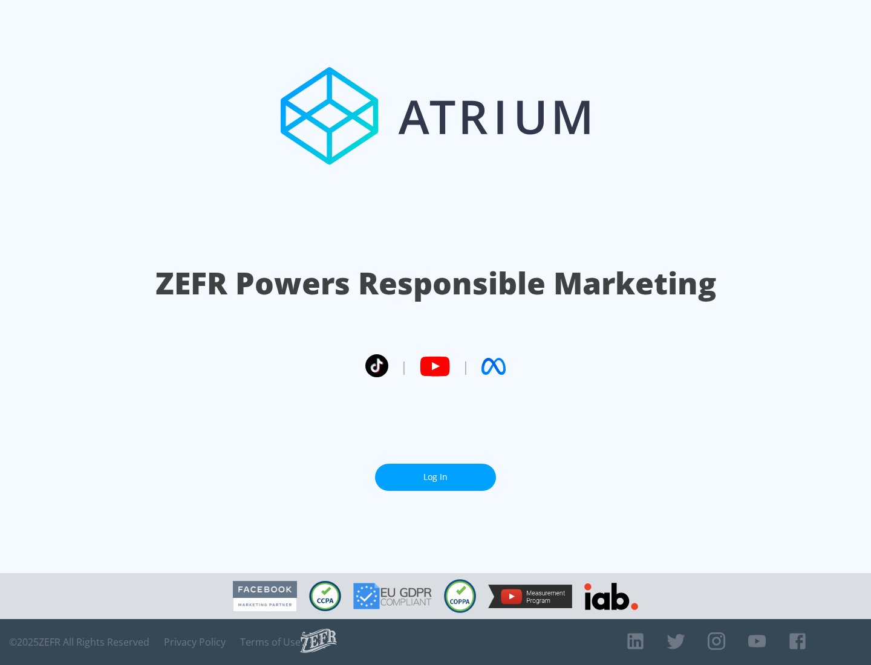 This screenshot has height=665, width=871. Describe the element at coordinates (435, 477) in the screenshot. I see `a: Log In` at that location.